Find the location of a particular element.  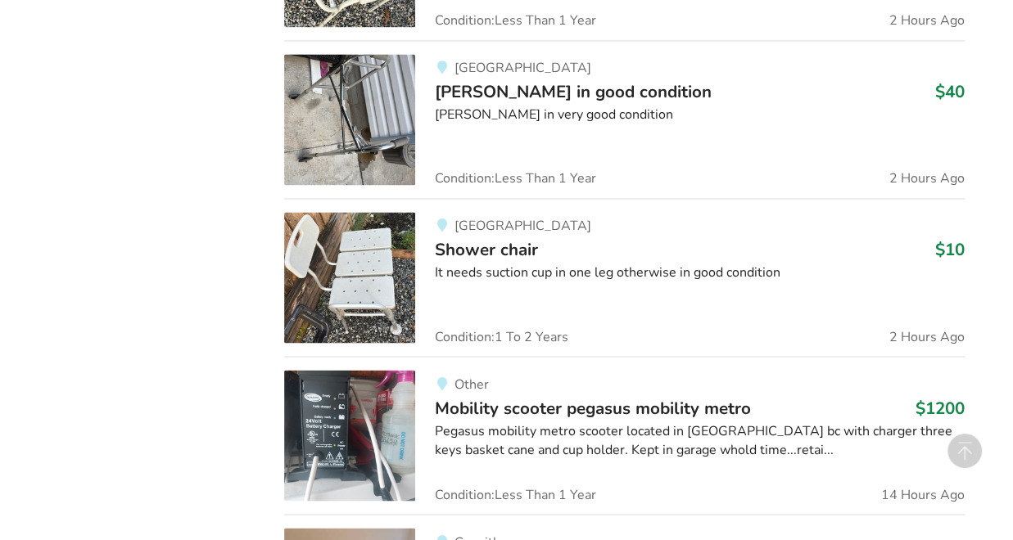

span: Other is located at coordinates (471, 384).